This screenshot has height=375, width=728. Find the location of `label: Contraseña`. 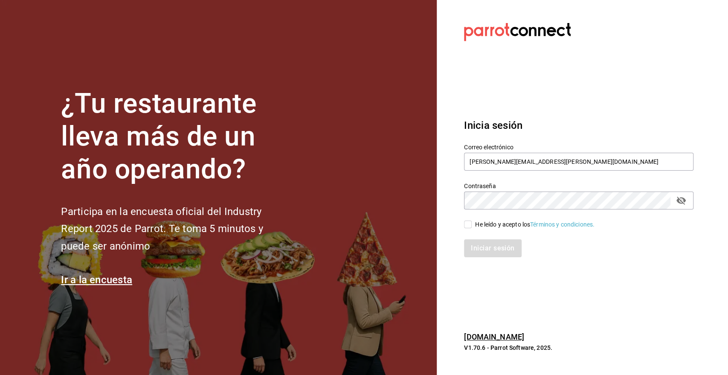

label: Contraseña is located at coordinates (579, 186).